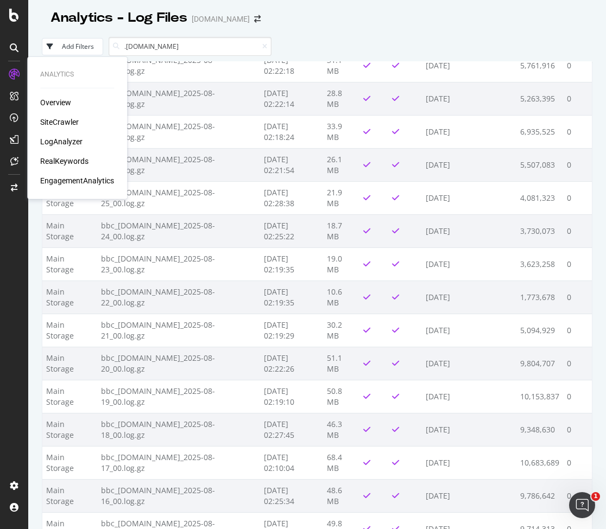 This screenshot has height=529, width=606. What do you see at coordinates (341, 65) in the screenshot?
I see `td: 31.1 MB` at bounding box center [341, 65].